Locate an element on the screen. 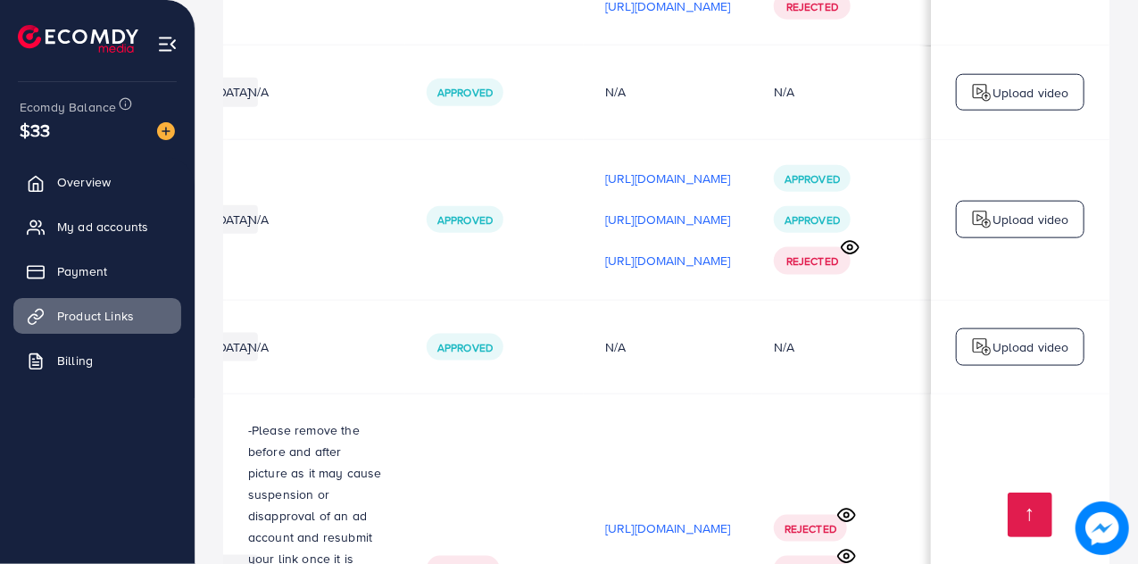  a: Overview is located at coordinates (97, 182).